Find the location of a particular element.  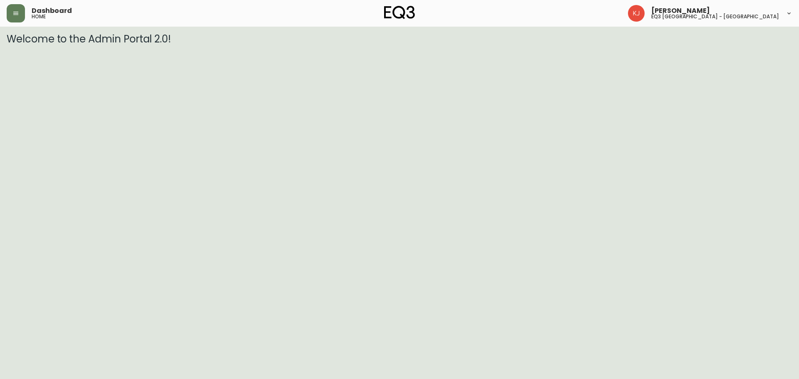

img: logo is located at coordinates (400, 12).